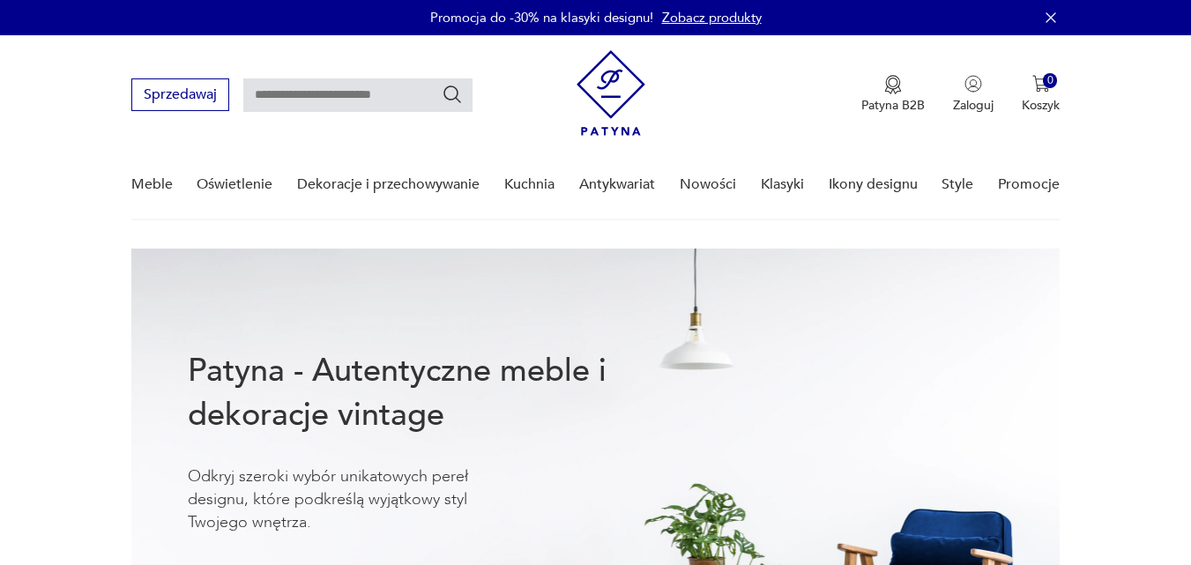 This screenshot has width=1191, height=565. What do you see at coordinates (958, 184) in the screenshot?
I see `a: Style` at bounding box center [958, 184].